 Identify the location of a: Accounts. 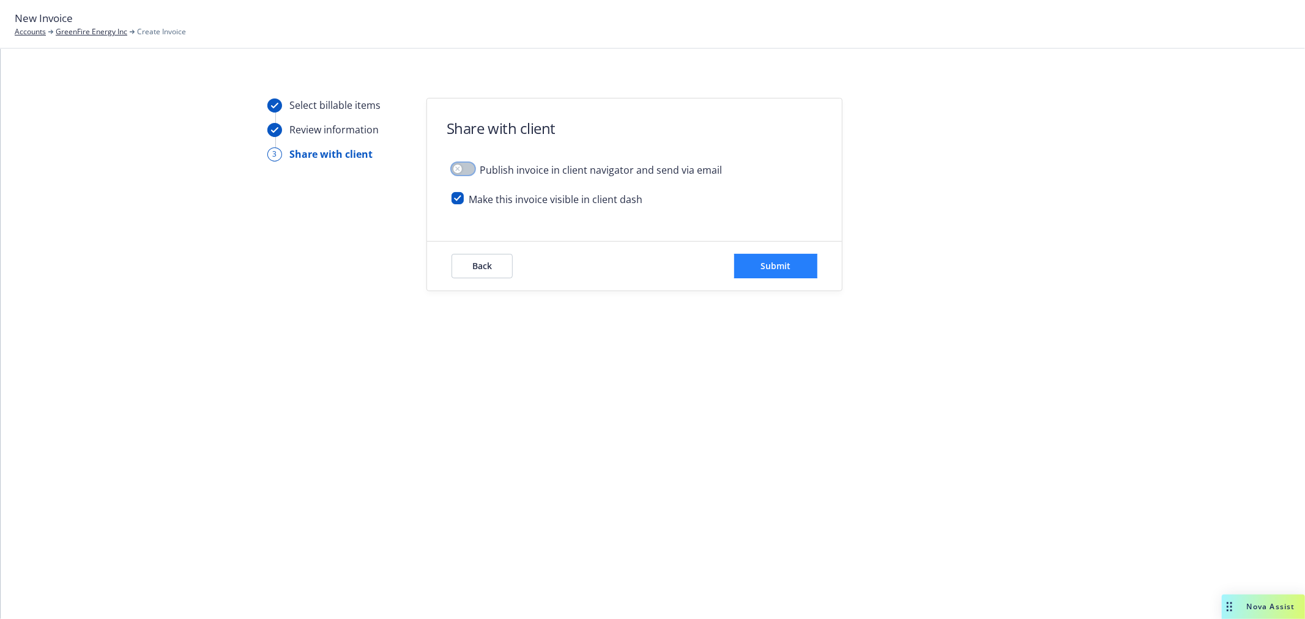
(30, 32).